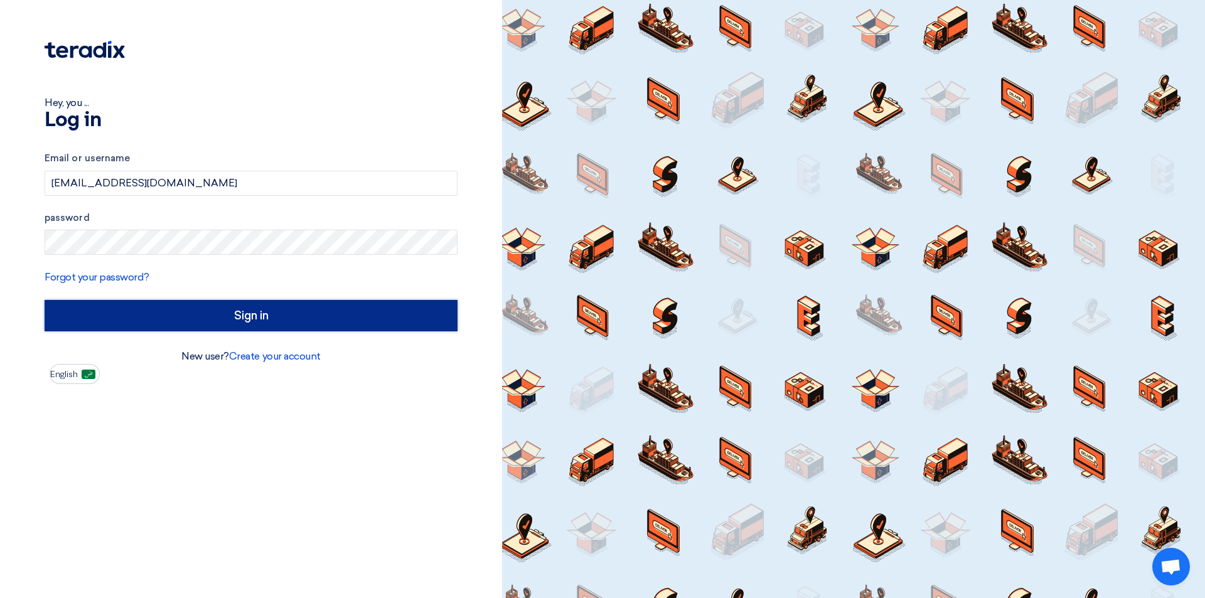 This screenshot has height=598, width=1205. What do you see at coordinates (87, 158) in the screenshot?
I see `font: Email or username` at bounding box center [87, 158].